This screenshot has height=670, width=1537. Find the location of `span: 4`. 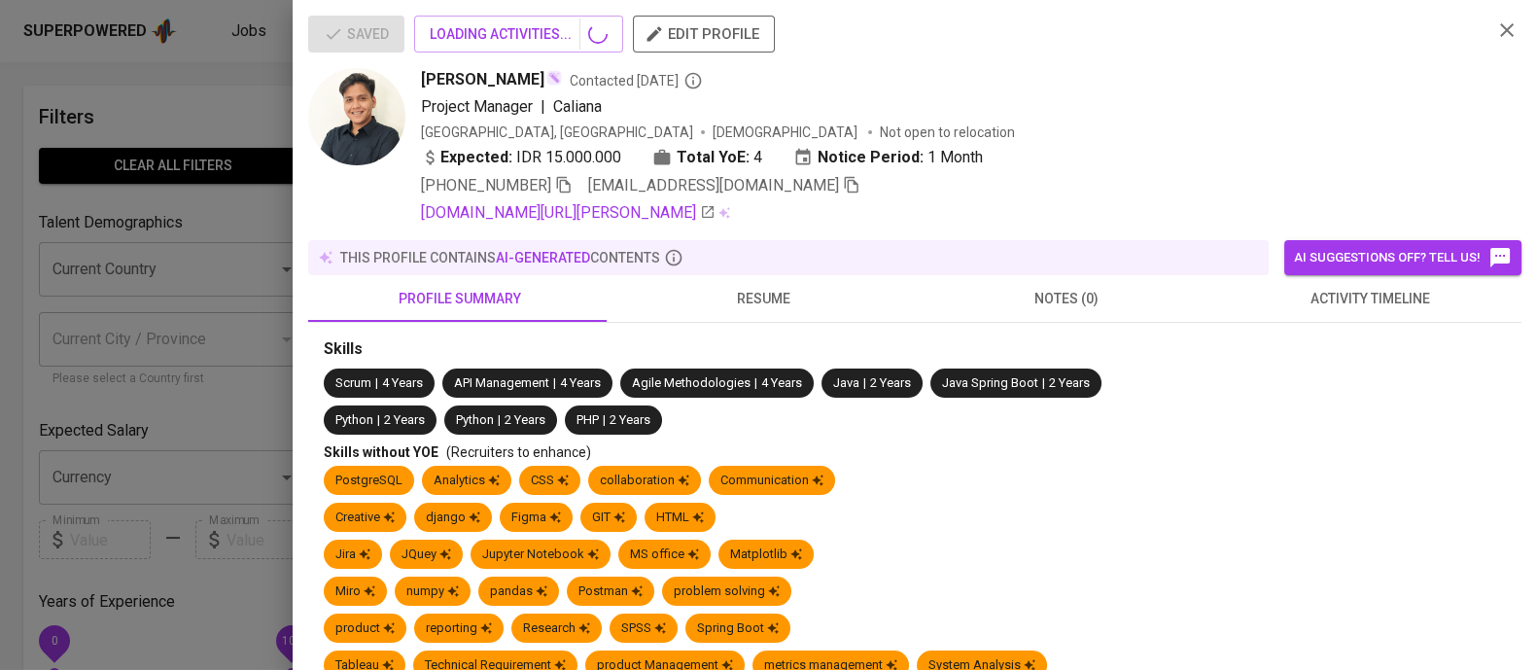

span: 4 is located at coordinates (758, 158).